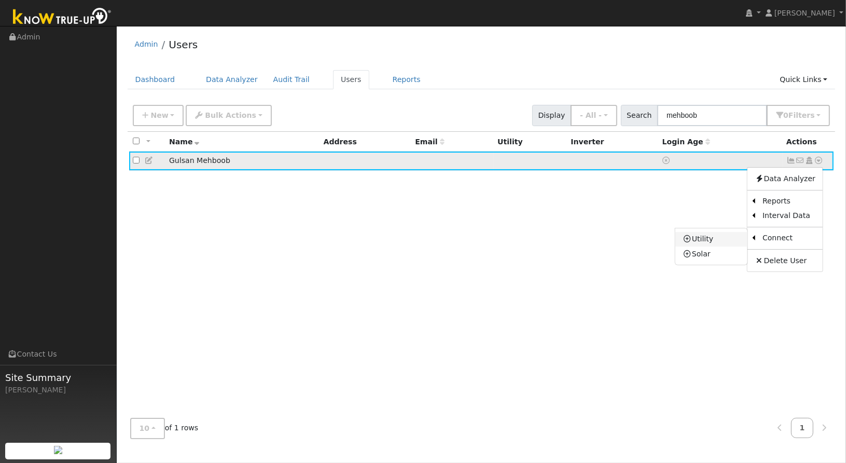 The width and height of the screenshot is (846, 463). Describe the element at coordinates (711, 254) in the screenshot. I see `a: Solar` at that location.